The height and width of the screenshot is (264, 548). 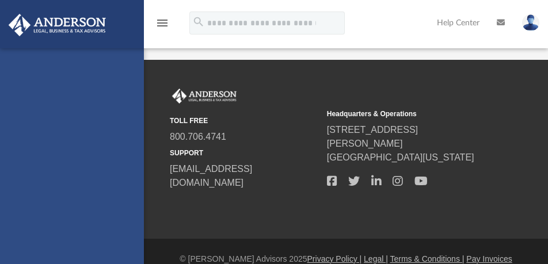 What do you see at coordinates (162, 23) in the screenshot?
I see `i: menu` at bounding box center [162, 23].